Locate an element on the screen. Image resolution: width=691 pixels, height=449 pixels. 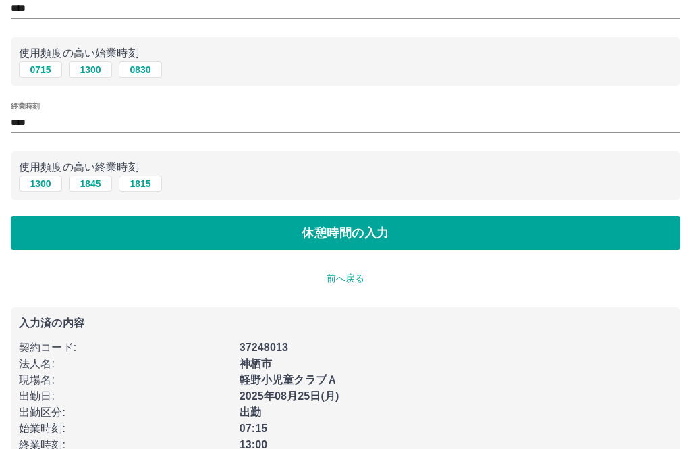
p: 入力済の内容 is located at coordinates (346, 323).